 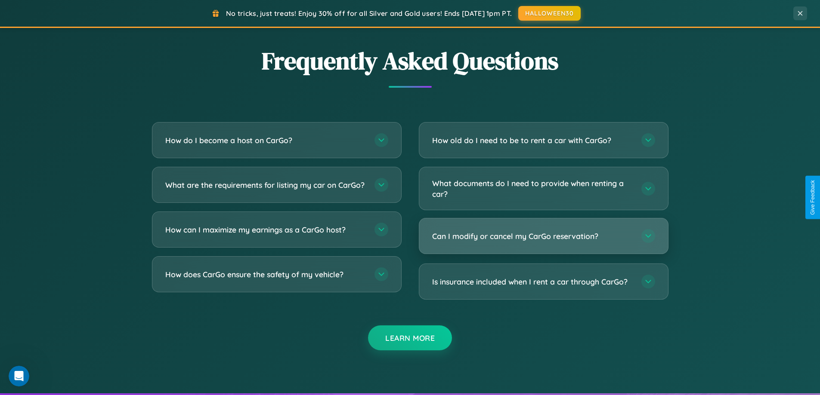 I want to click on h3: What documents do I need to provide when renting a car?, so click(x=532, y=188).